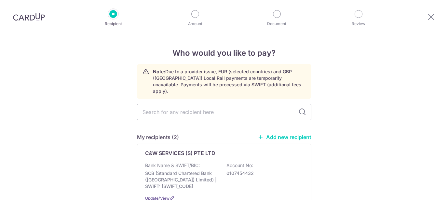 This screenshot has height=200, width=448. I want to click on input: Search for any recipient here, so click(224, 112).